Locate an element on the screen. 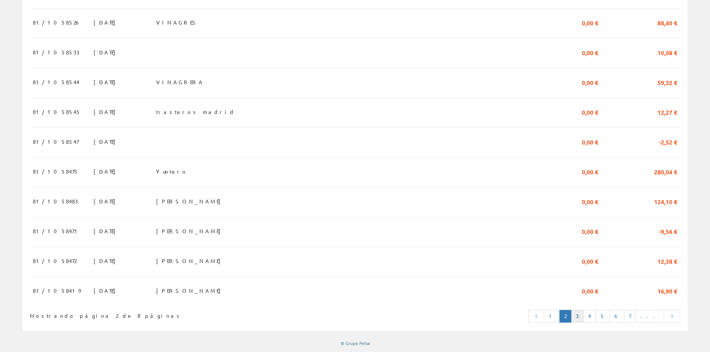 The image size is (710, 352). div: Mostrando página 2 de 8 páginas is located at coordinates (162, 315).